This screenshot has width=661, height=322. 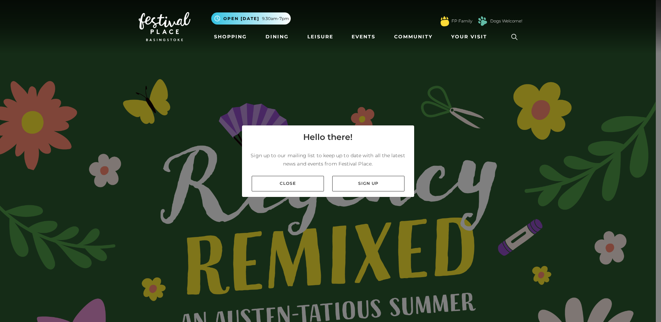 What do you see at coordinates (277, 37) in the screenshot?
I see `a: Dining` at bounding box center [277, 37].